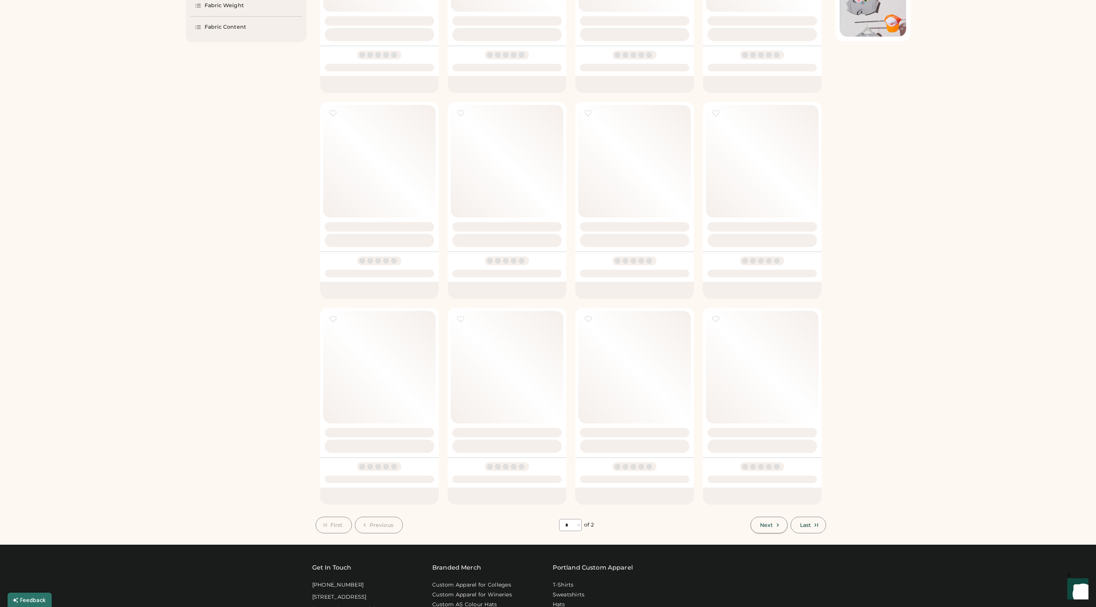 Image resolution: width=1096 pixels, height=607 pixels. I want to click on div: Branded Merch, so click(456, 567).